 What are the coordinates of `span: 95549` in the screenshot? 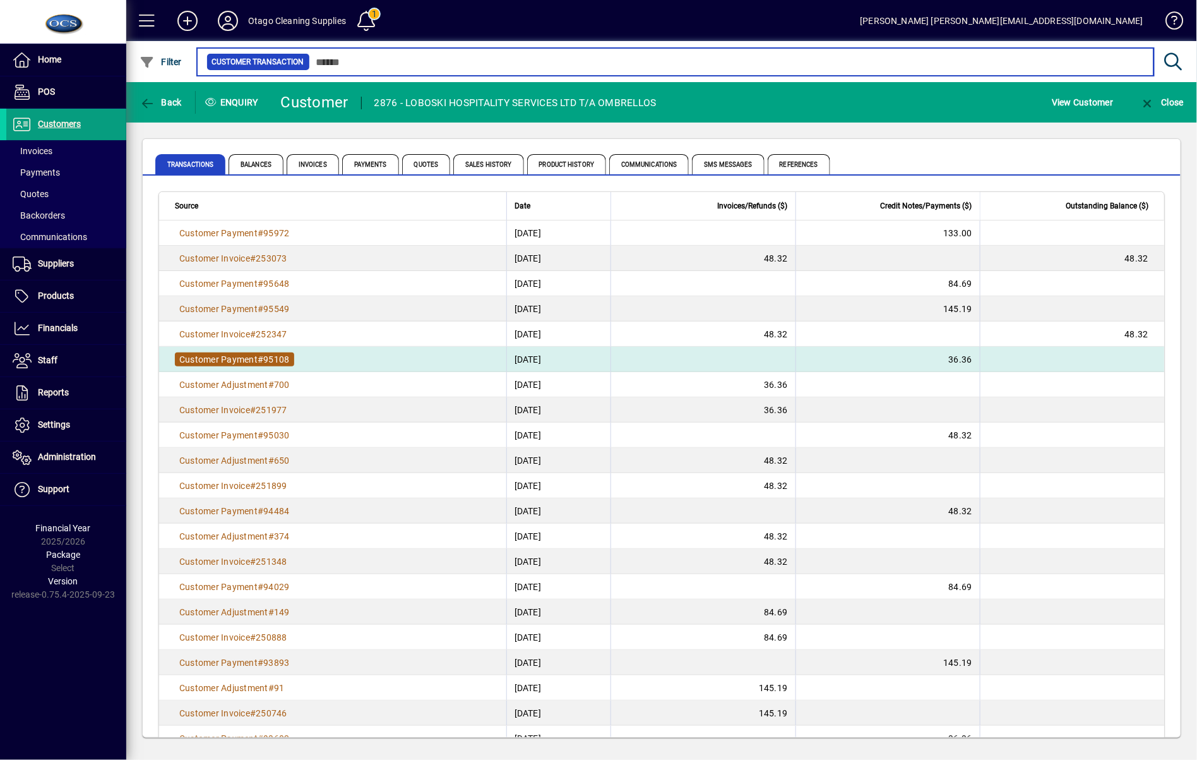 It's located at (276, 309).